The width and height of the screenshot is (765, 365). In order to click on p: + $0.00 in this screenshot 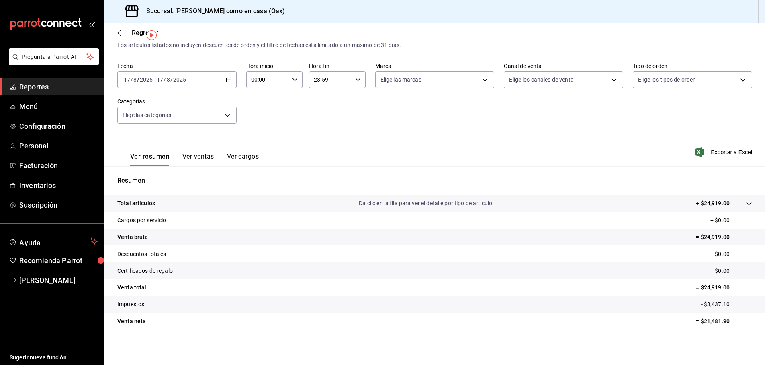, I will do `click(732, 220)`.